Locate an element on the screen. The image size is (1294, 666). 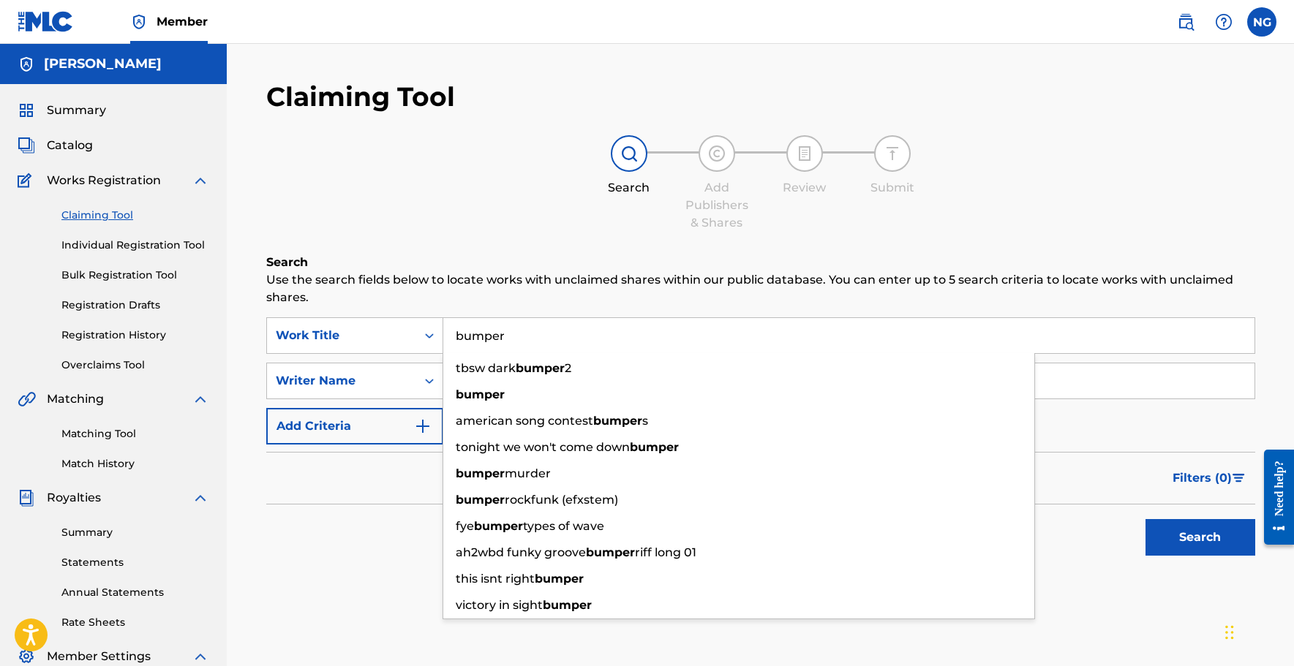
span: Catalog is located at coordinates (69, 146).